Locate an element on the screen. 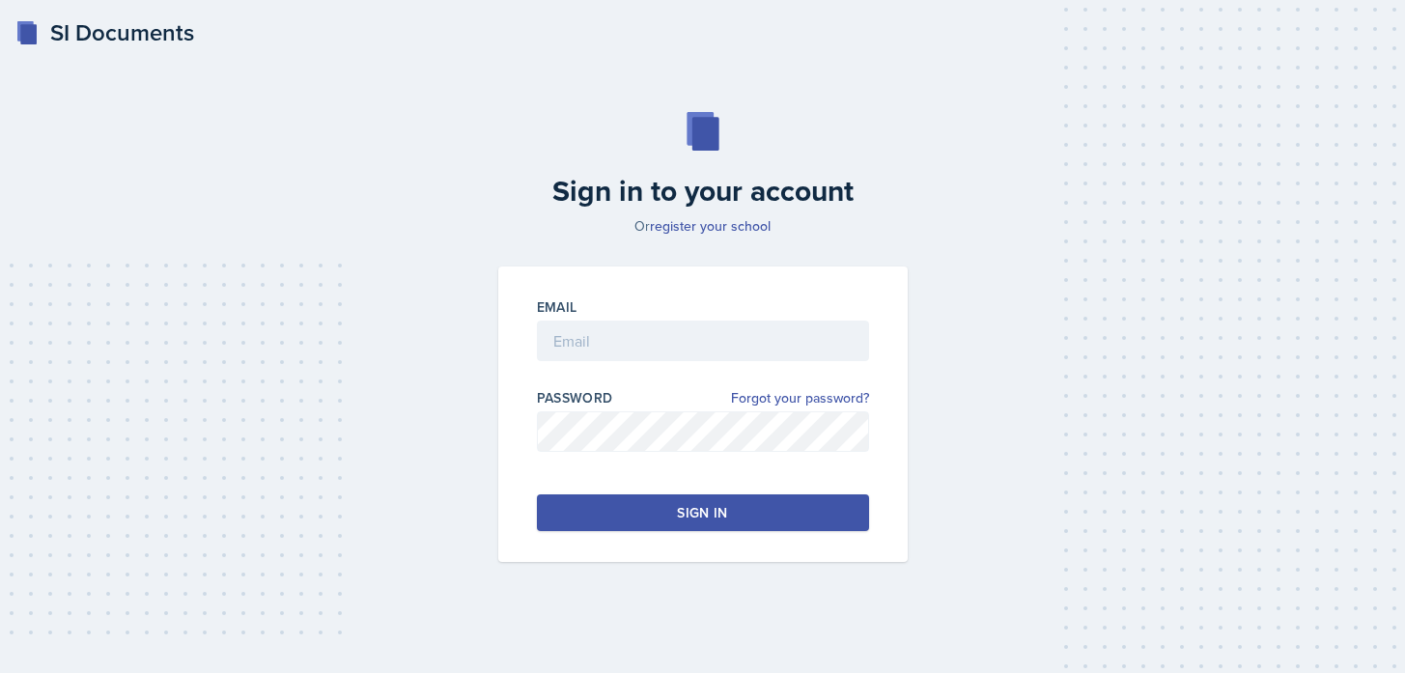  input: Email is located at coordinates (703, 341).